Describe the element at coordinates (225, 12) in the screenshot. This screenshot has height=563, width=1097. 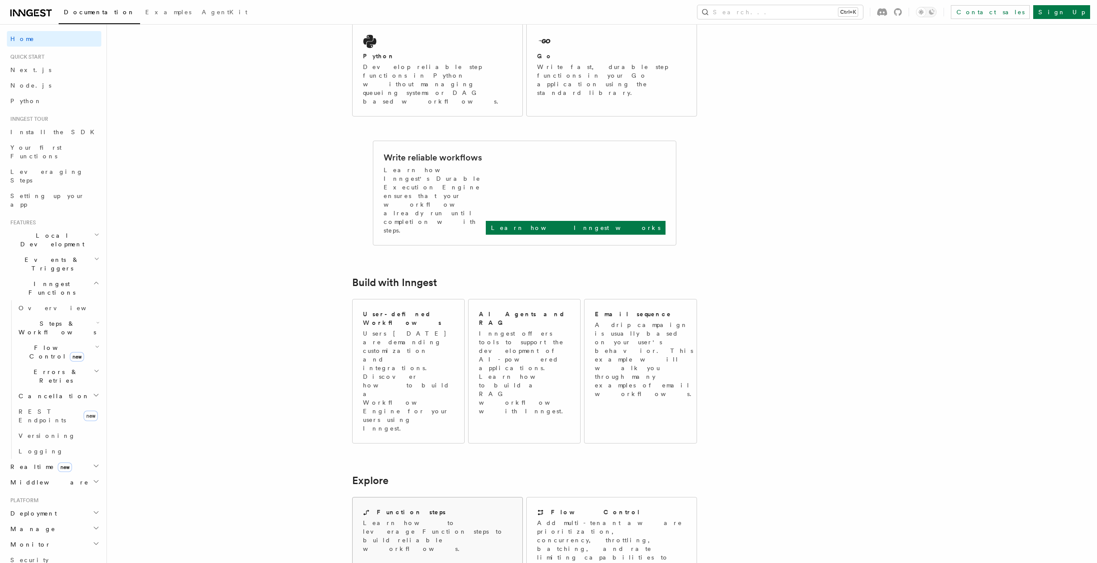
I see `span: AgentKit` at that location.